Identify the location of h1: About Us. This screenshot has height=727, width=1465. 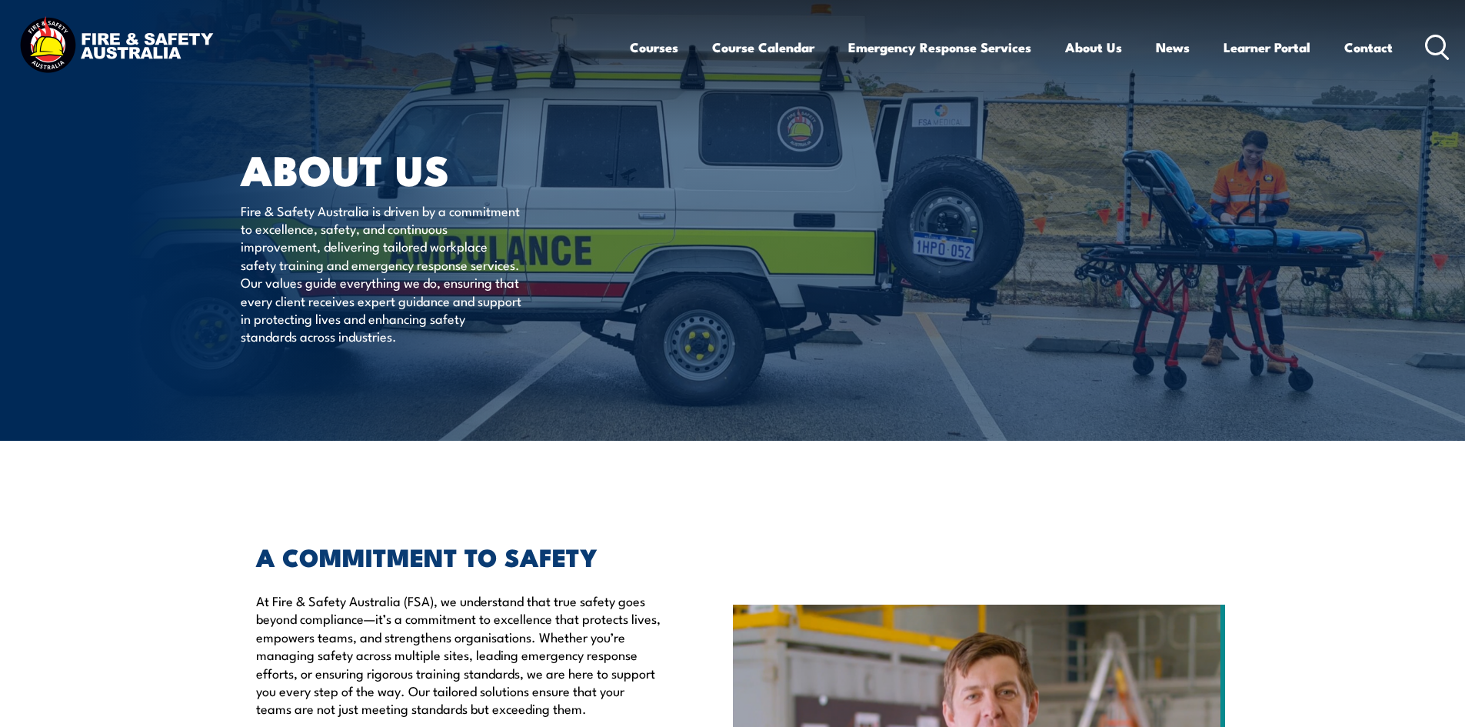
(431, 168).